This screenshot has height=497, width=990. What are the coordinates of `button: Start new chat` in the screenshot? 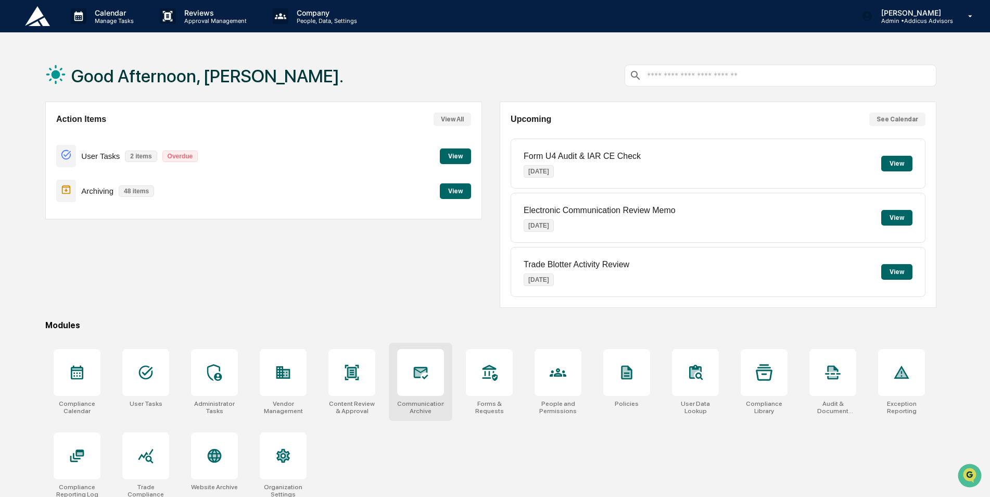 It's located at (183, 89).